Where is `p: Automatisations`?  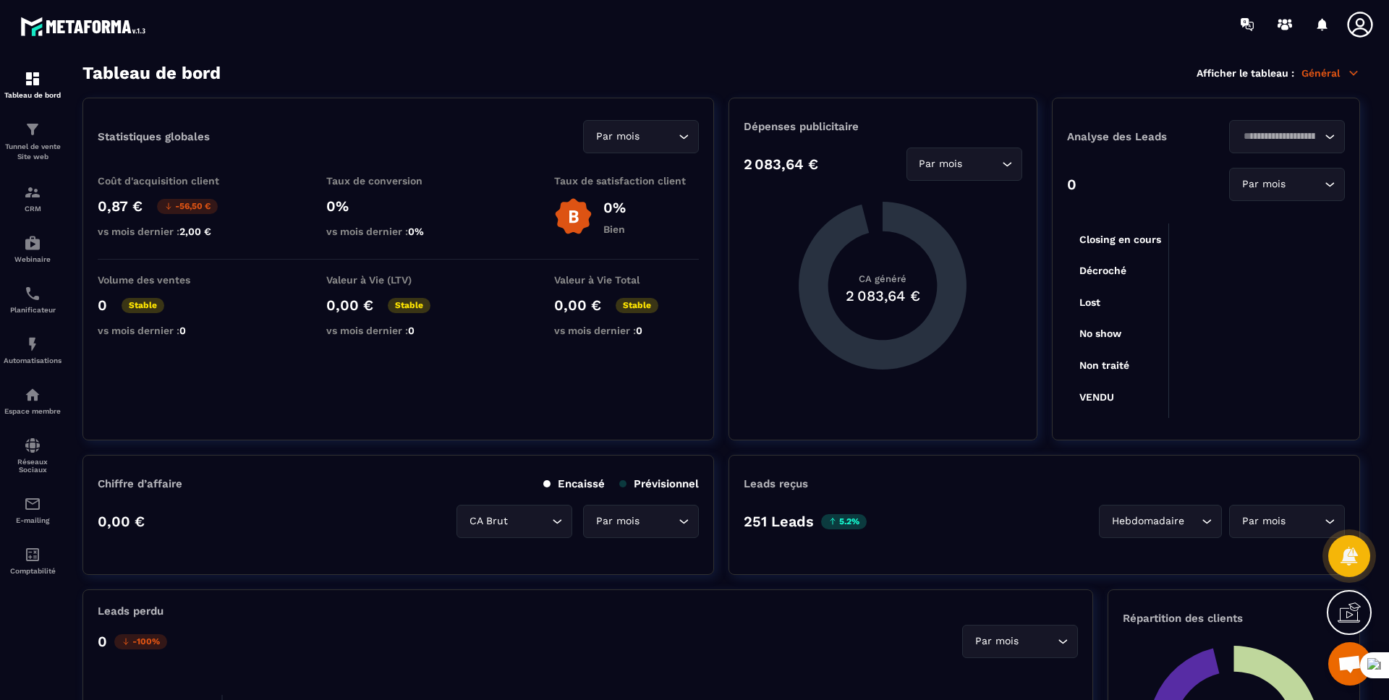
p: Automatisations is located at coordinates (33, 360).